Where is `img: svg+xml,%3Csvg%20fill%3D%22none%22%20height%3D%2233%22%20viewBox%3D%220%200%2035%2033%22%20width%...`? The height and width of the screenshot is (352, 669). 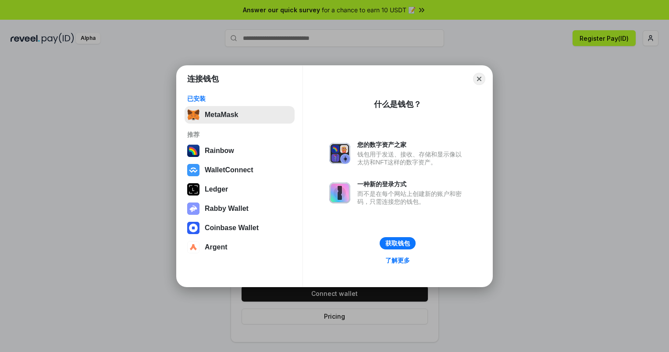
img: svg+xml,%3Csvg%20fill%3D%22none%22%20height%3D%2233%22%20viewBox%3D%220%200%2035%2033%22%20width%... is located at coordinates (193, 115).